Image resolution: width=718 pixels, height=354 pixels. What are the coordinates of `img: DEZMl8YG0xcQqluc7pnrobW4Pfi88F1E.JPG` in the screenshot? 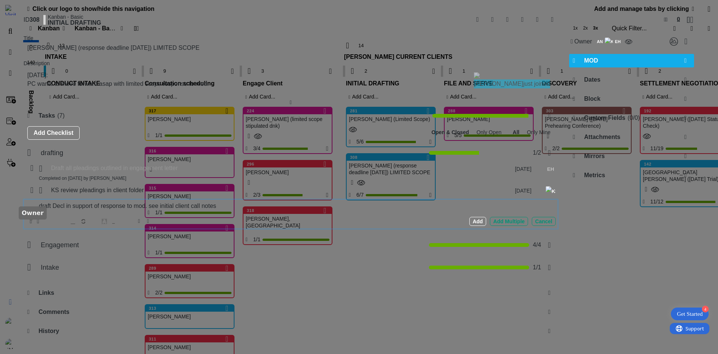 It's located at (477, 75).